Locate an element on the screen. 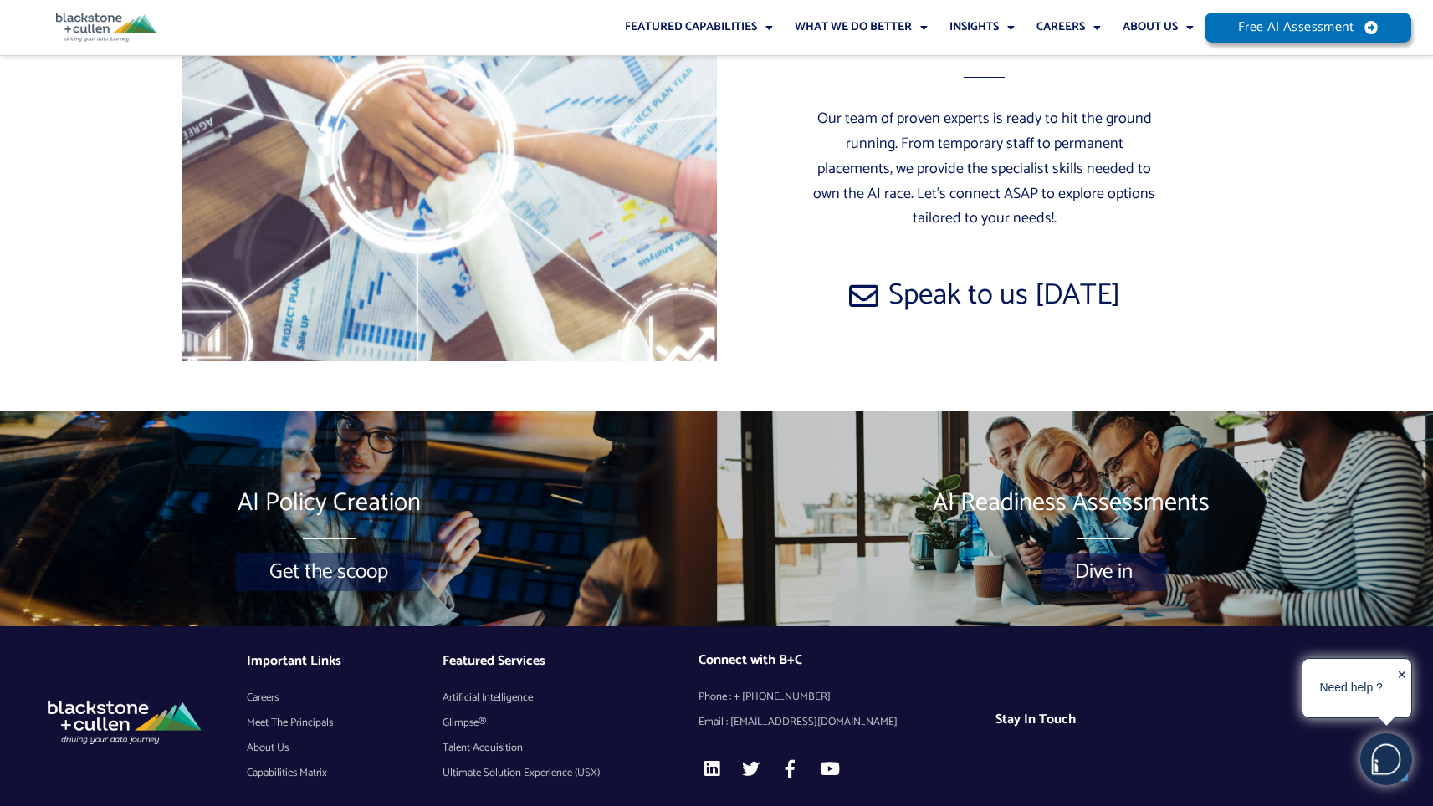 This screenshot has width=1433, height=806. span: Glimpse® is located at coordinates (464, 724).